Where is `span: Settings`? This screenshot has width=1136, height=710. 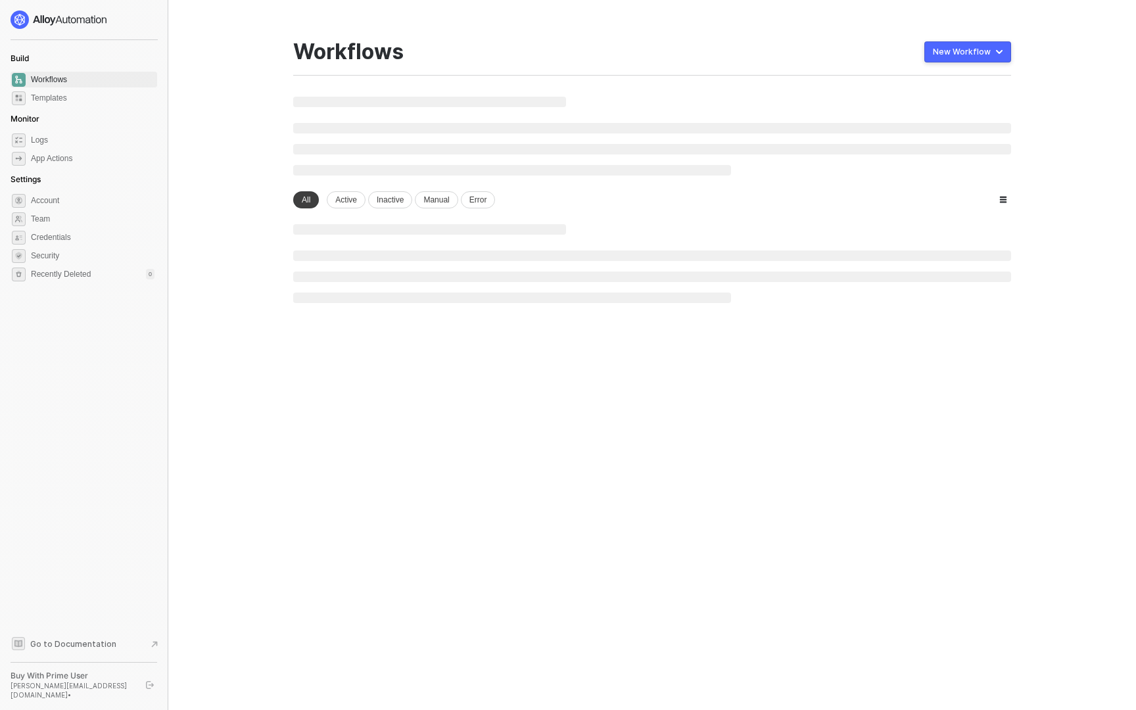
span: Settings is located at coordinates (26, 179).